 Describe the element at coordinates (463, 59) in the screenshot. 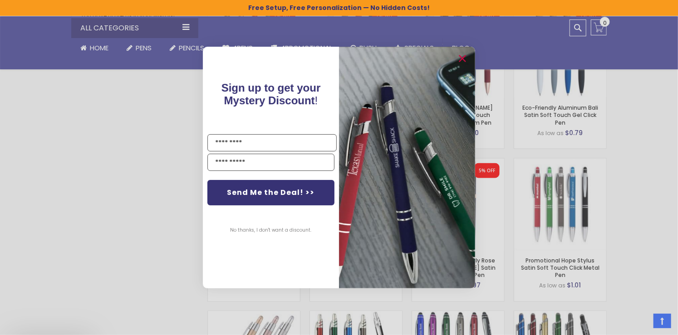

I see `button: Close dialog` at that location.